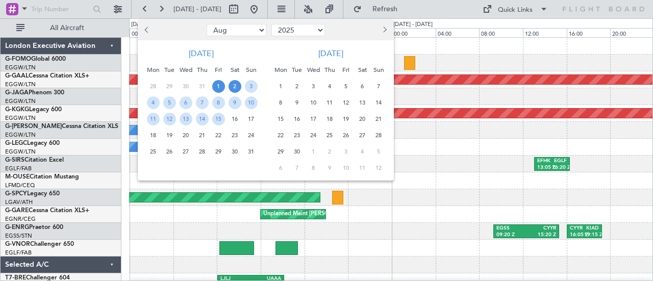  I want to click on div: 5-8-2025, so click(169, 103).